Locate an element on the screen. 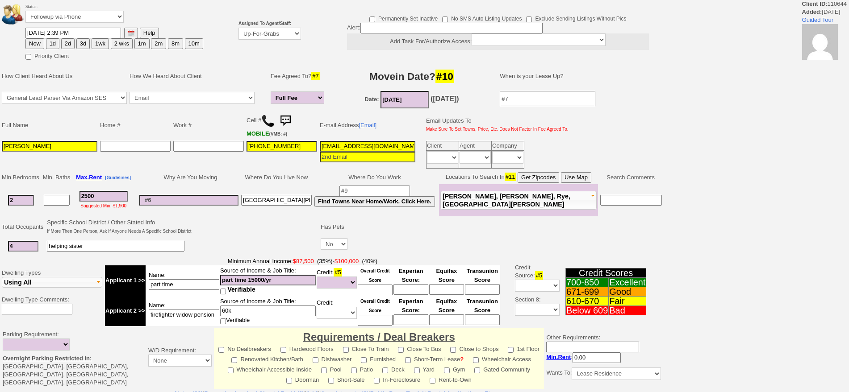  input: Exclude Sending Listings Without Pics is located at coordinates (529, 19).